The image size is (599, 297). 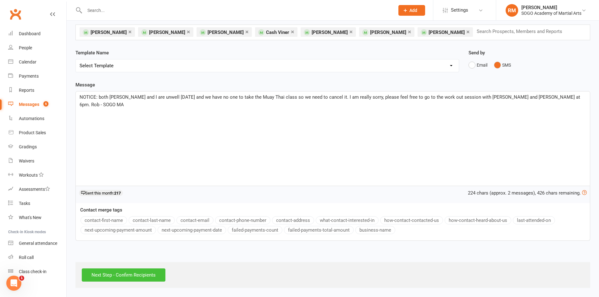 What do you see at coordinates (104, 221) in the screenshot?
I see `button: contact-first-name` at bounding box center [104, 221].